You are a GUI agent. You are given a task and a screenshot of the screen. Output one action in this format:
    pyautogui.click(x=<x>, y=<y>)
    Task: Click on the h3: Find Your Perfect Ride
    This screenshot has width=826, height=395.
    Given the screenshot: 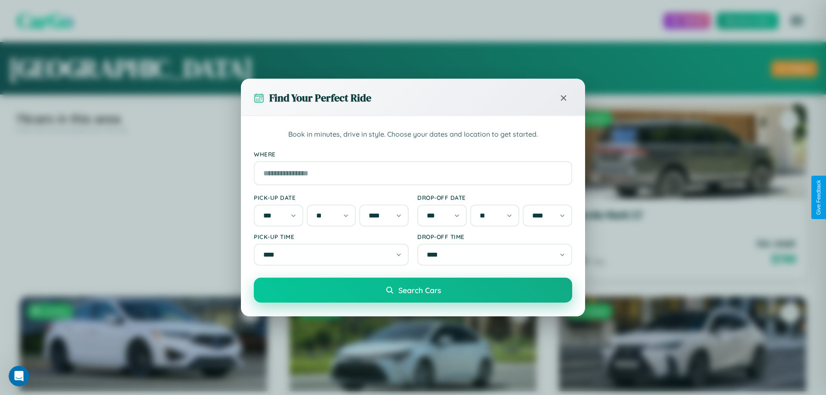 What is the action you would take?
    pyautogui.click(x=320, y=98)
    